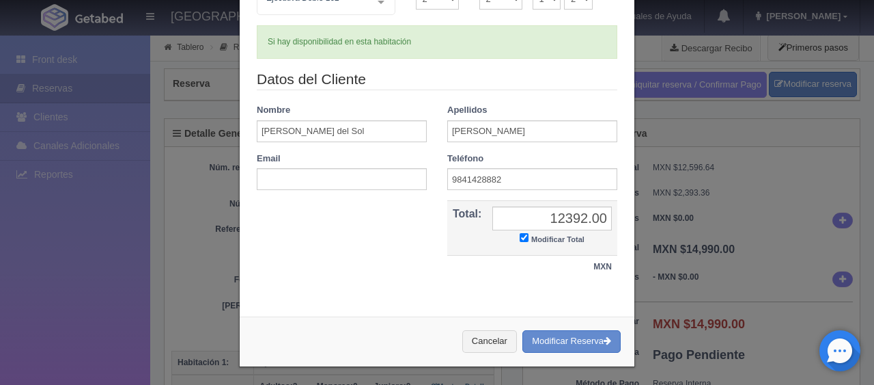 The width and height of the screenshot is (874, 385). Describe the element at coordinates (437, 79) in the screenshot. I see `legend: Datos del Cliente` at that location.